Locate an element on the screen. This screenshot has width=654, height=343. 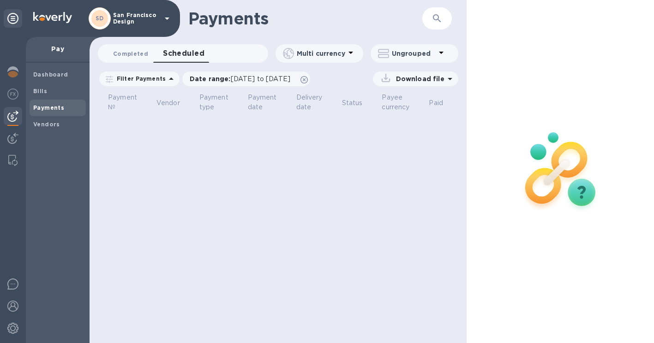
img: Foreign exchange is located at coordinates (13, 94).